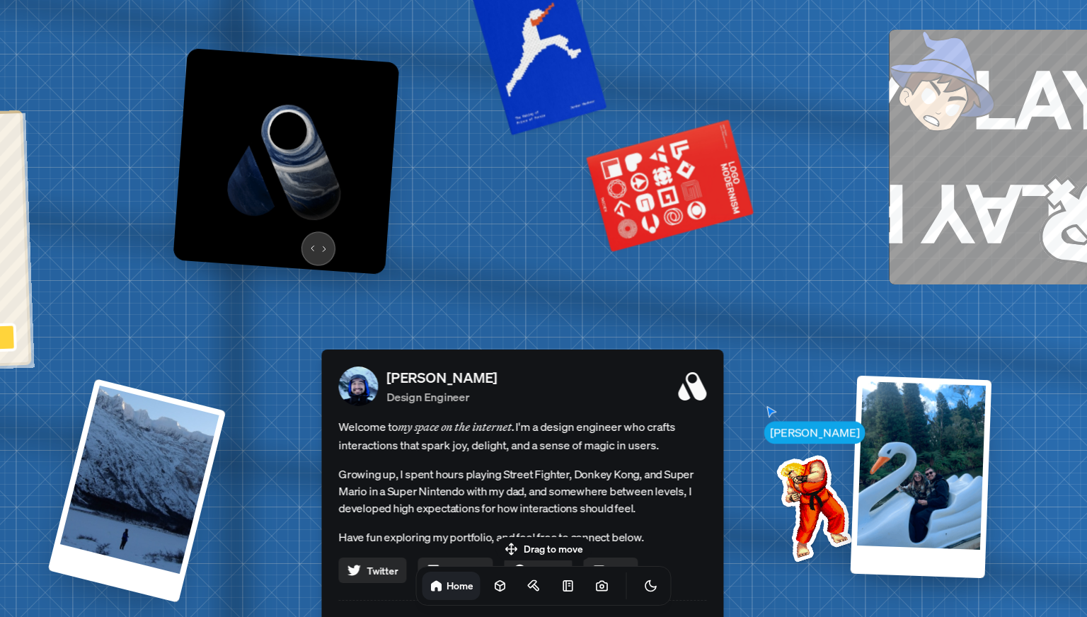 This screenshot has height=617, width=1087. I want to click on a: Home, so click(451, 586).